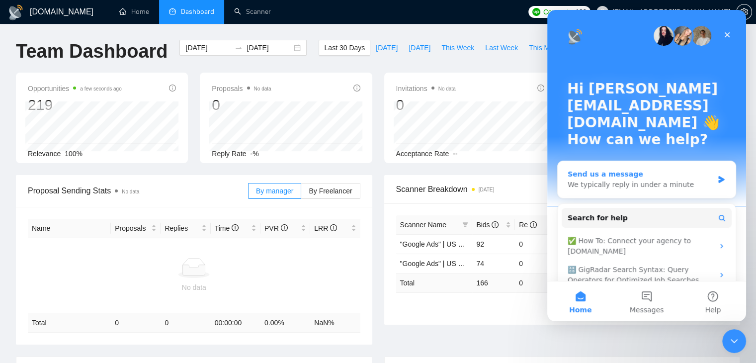 Image resolution: width=756 pixels, height=363 pixels. What do you see at coordinates (276, 228) in the screenshot?
I see `span: PVR` at bounding box center [276, 228].